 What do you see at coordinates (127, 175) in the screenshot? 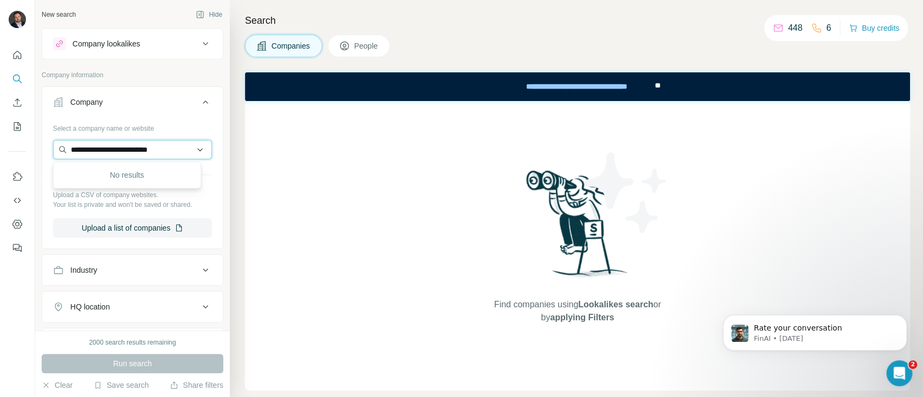
I see `div: No results` at bounding box center [127, 175].